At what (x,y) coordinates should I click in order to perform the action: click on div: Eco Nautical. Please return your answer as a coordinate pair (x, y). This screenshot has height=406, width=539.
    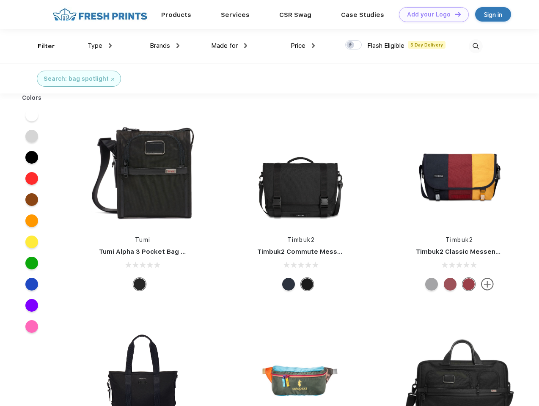
    Looking at the image, I should click on (289, 284).